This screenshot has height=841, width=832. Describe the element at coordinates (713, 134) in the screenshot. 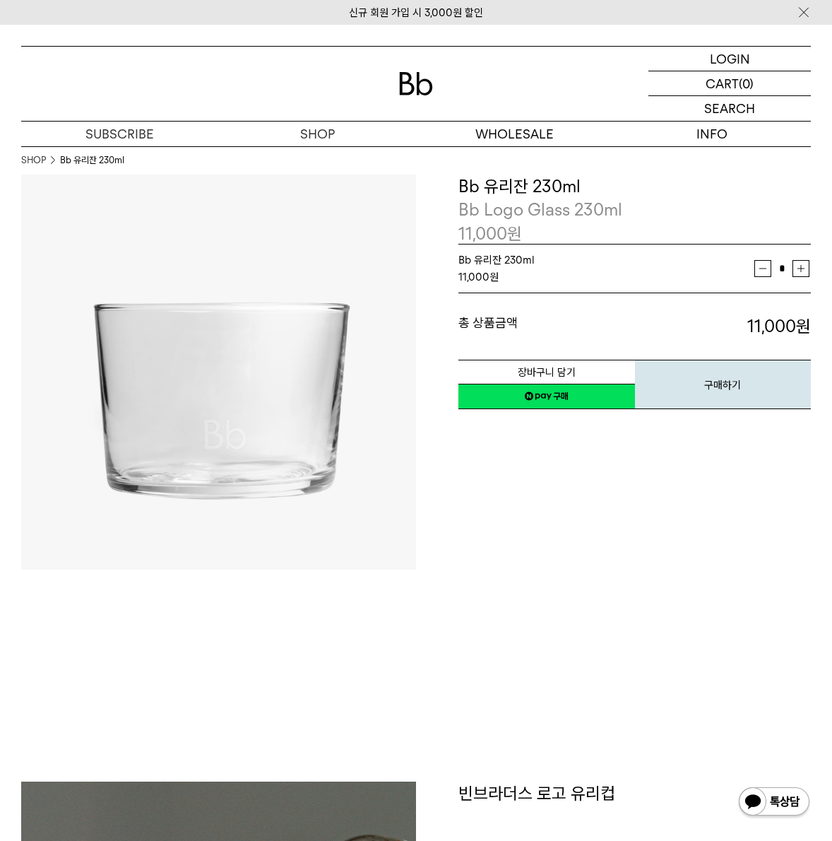

I see `p: INFO` at that location.